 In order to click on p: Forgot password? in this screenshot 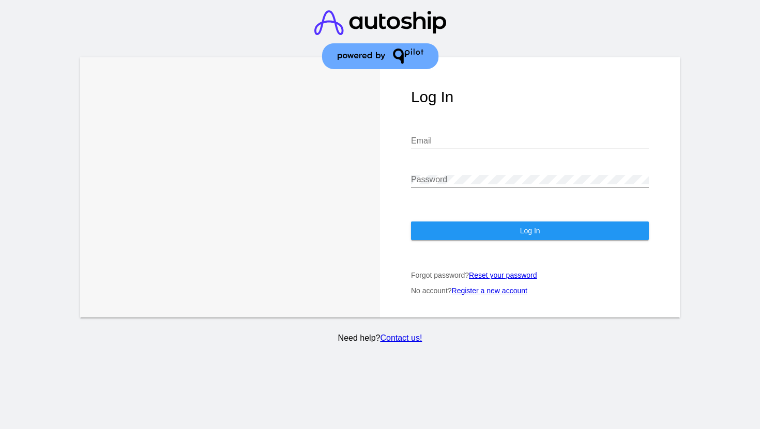, I will do `click(530, 275)`.